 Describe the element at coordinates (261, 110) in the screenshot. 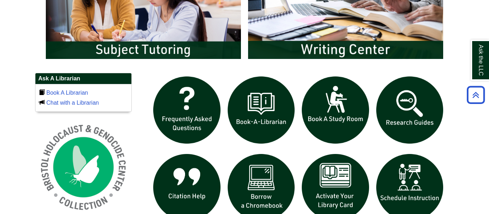

I see `img: Book a Librarian icon links to book a librarian web page` at that location.